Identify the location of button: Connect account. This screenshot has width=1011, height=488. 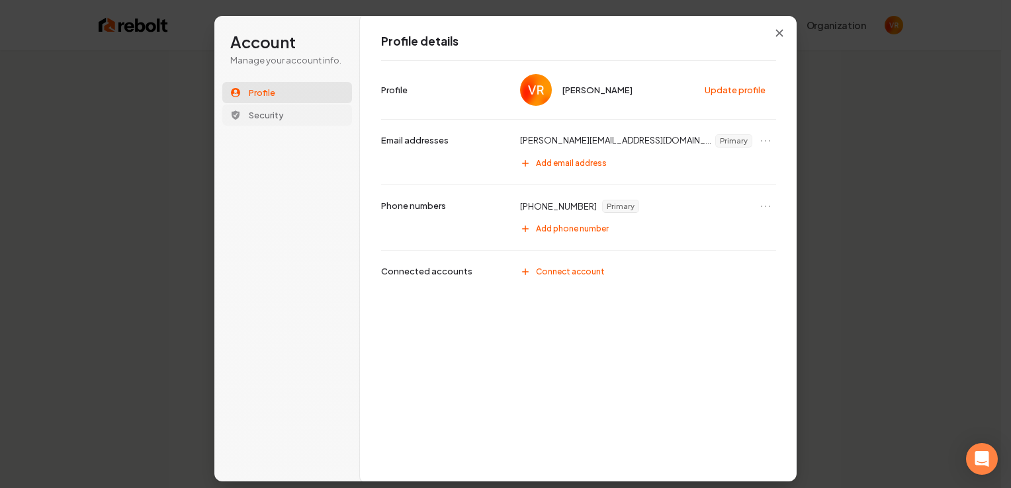
(644, 272).